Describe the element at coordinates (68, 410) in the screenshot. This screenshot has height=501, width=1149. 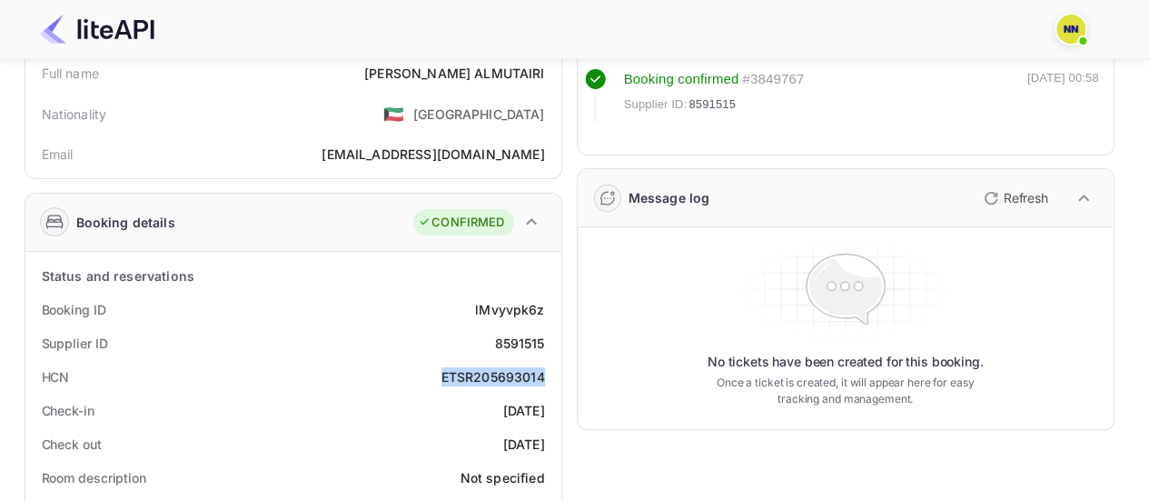
I see `div: Check-in` at that location.